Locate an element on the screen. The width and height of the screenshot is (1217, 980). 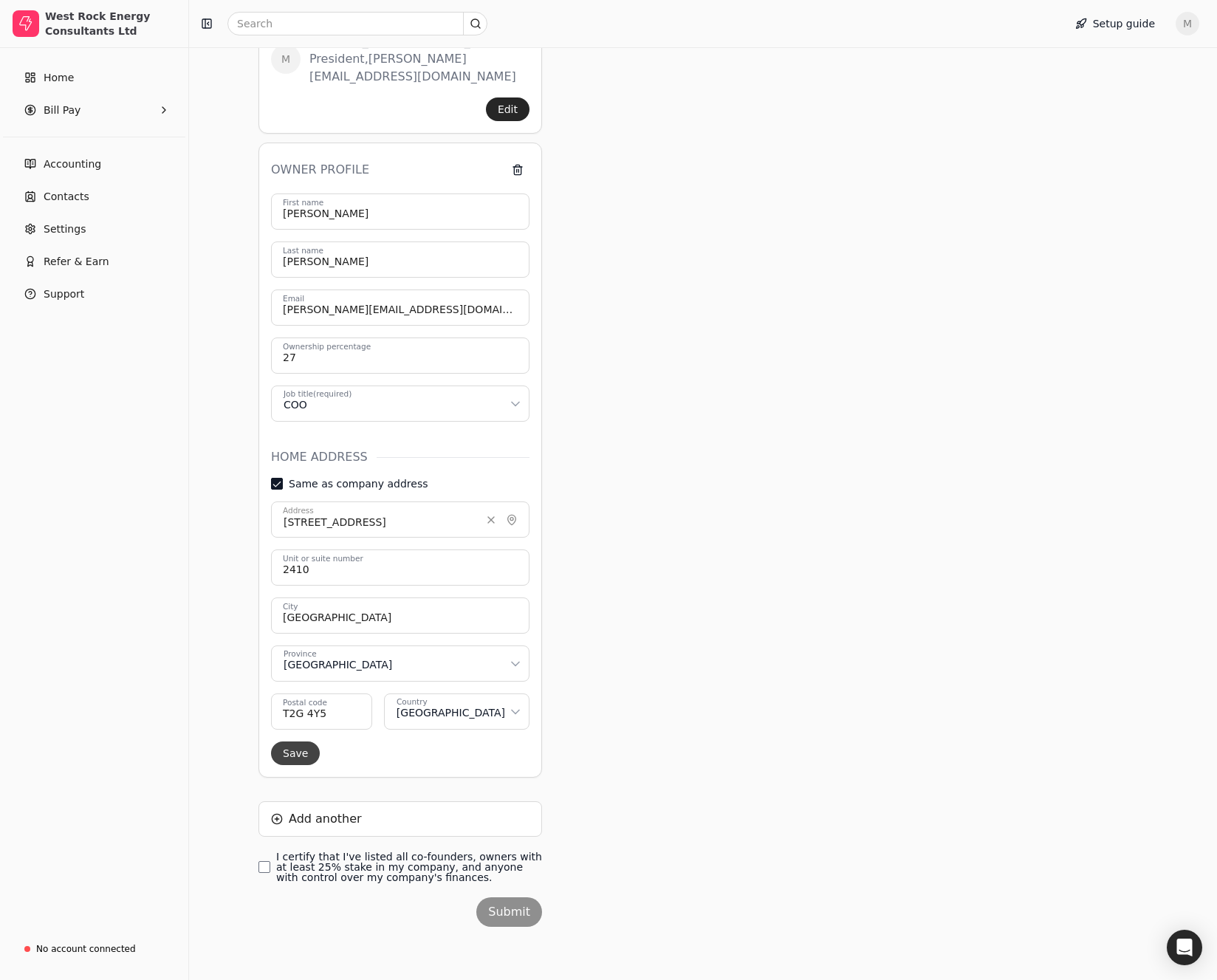
button: Save is located at coordinates (295, 753).